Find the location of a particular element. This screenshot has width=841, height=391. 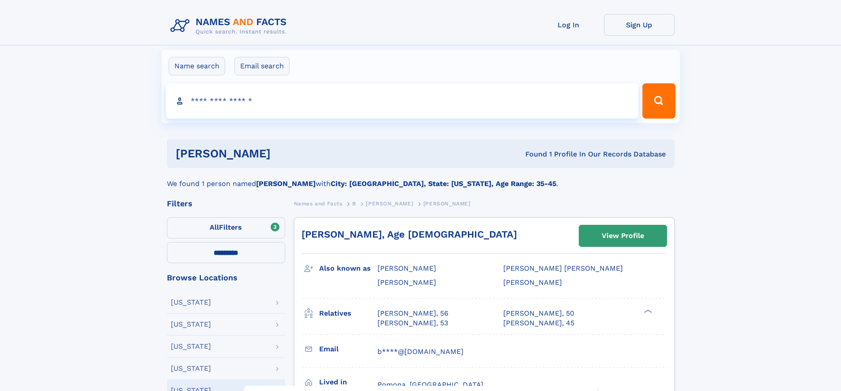

a: Sign Up is located at coordinates (639, 25).